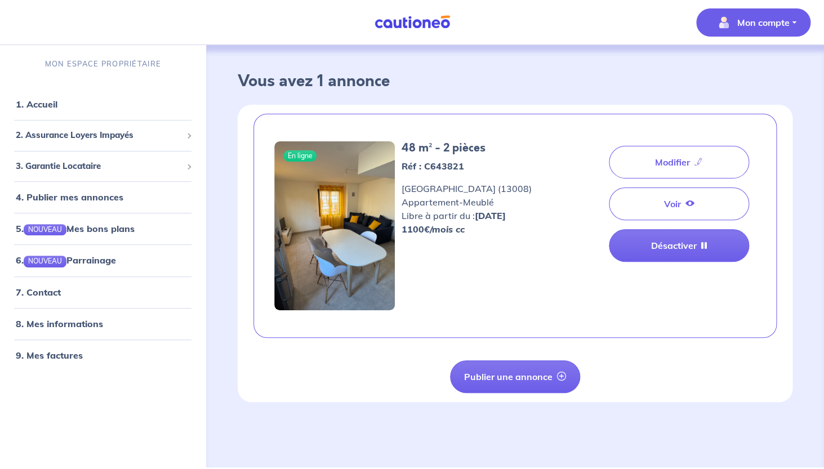  Describe the element at coordinates (103, 135) in the screenshot. I see `div: 2. Assurance Loyers Impayés` at that location.